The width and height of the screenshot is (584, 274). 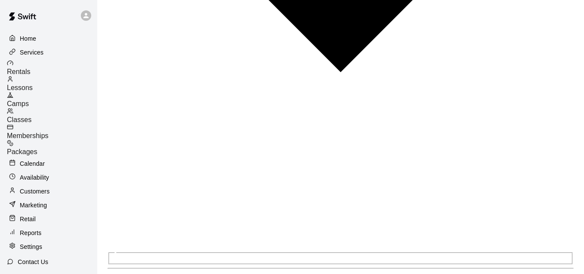 What do you see at coordinates (48, 191) in the screenshot?
I see `a: Customers` at bounding box center [48, 191].